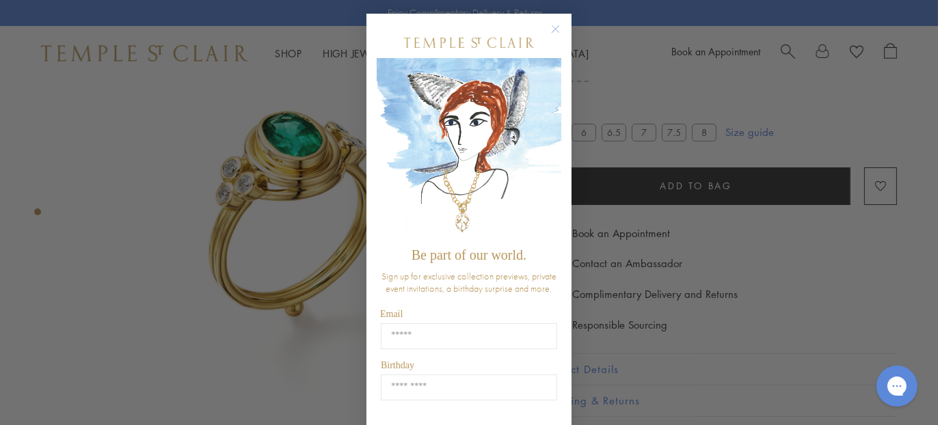  Describe the element at coordinates (391, 314) in the screenshot. I see `span: Email` at that location.